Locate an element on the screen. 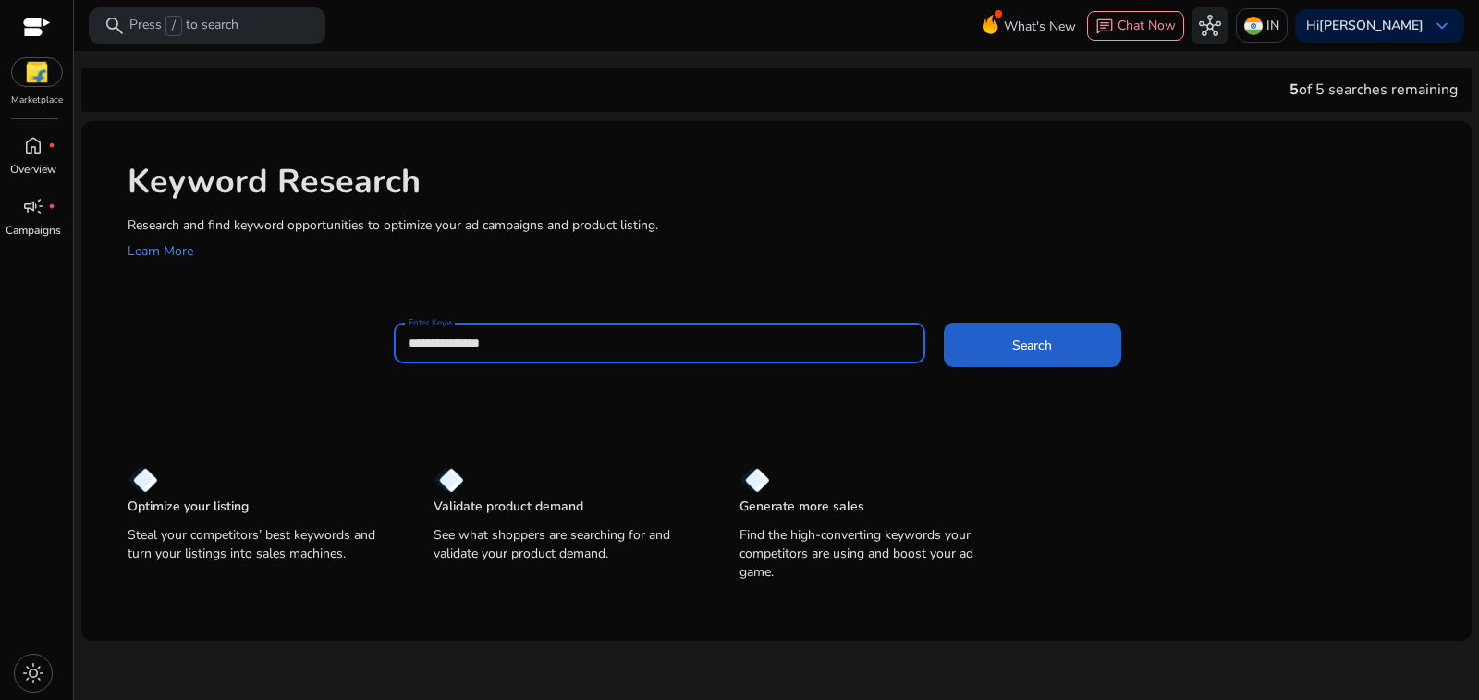 The image size is (1479, 700). span: chat is located at coordinates (1104, 27).